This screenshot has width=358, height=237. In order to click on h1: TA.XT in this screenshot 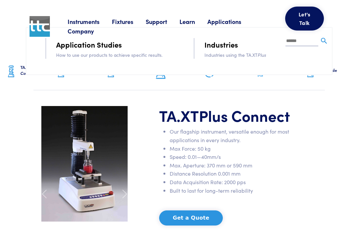, I will do `click(226, 115)`.